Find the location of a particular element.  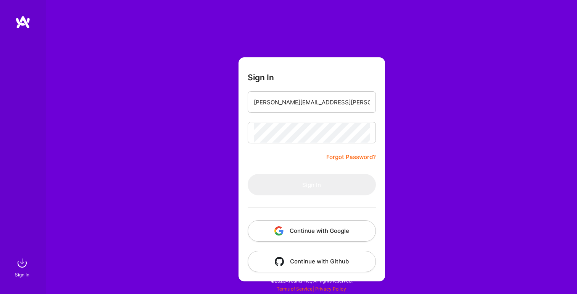

a: Forgot Password? is located at coordinates (351, 157).